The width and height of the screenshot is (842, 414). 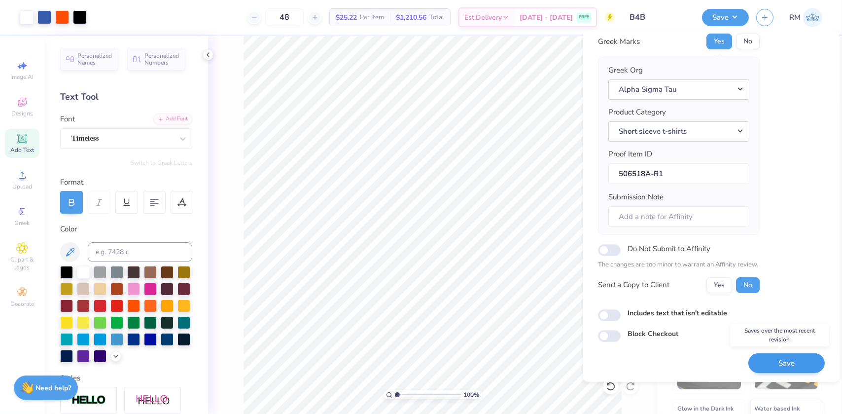 I want to click on span: Decorate, so click(x=22, y=304).